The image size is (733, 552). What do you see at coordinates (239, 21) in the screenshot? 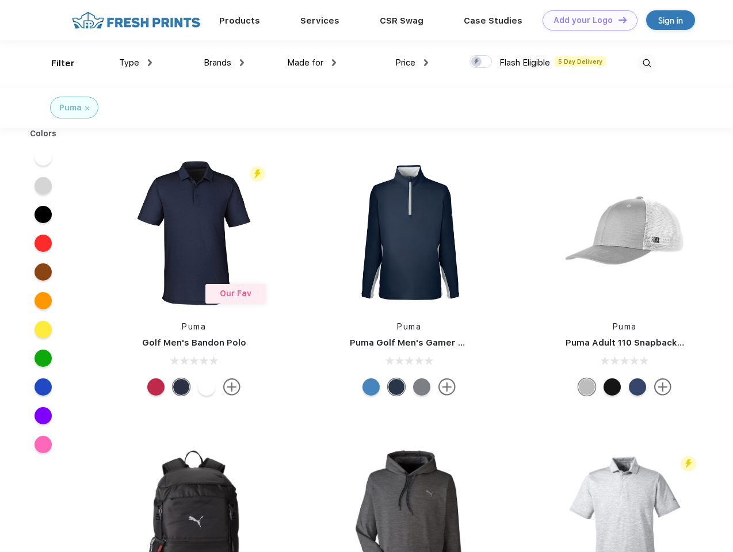
I see `a: Products` at bounding box center [239, 21].